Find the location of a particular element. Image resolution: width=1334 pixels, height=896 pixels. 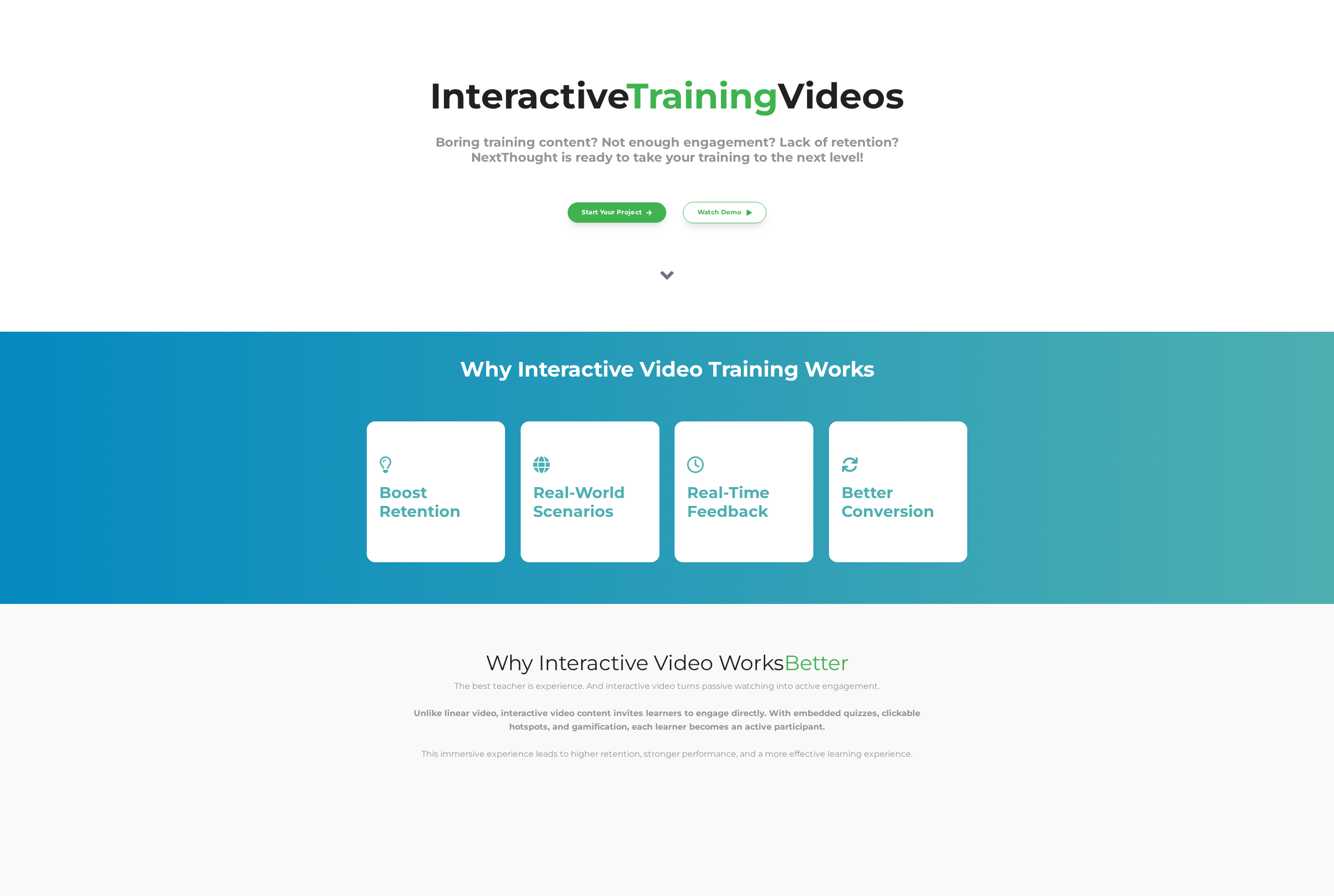

strong: Unlike linear video, interactive video content invites learners to engage directly. With embedded... is located at coordinates (667, 719).